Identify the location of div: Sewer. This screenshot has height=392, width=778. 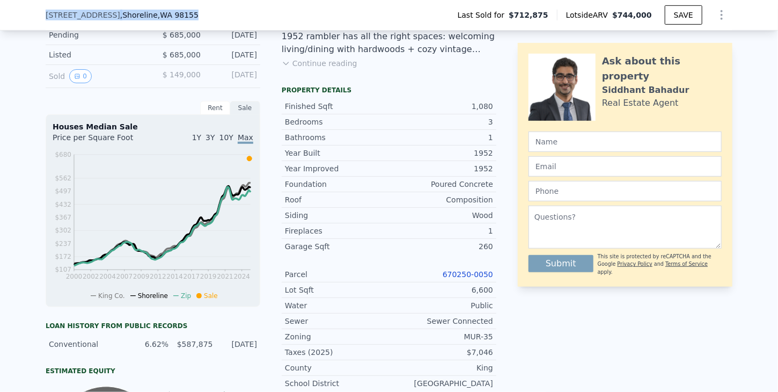
(337, 321).